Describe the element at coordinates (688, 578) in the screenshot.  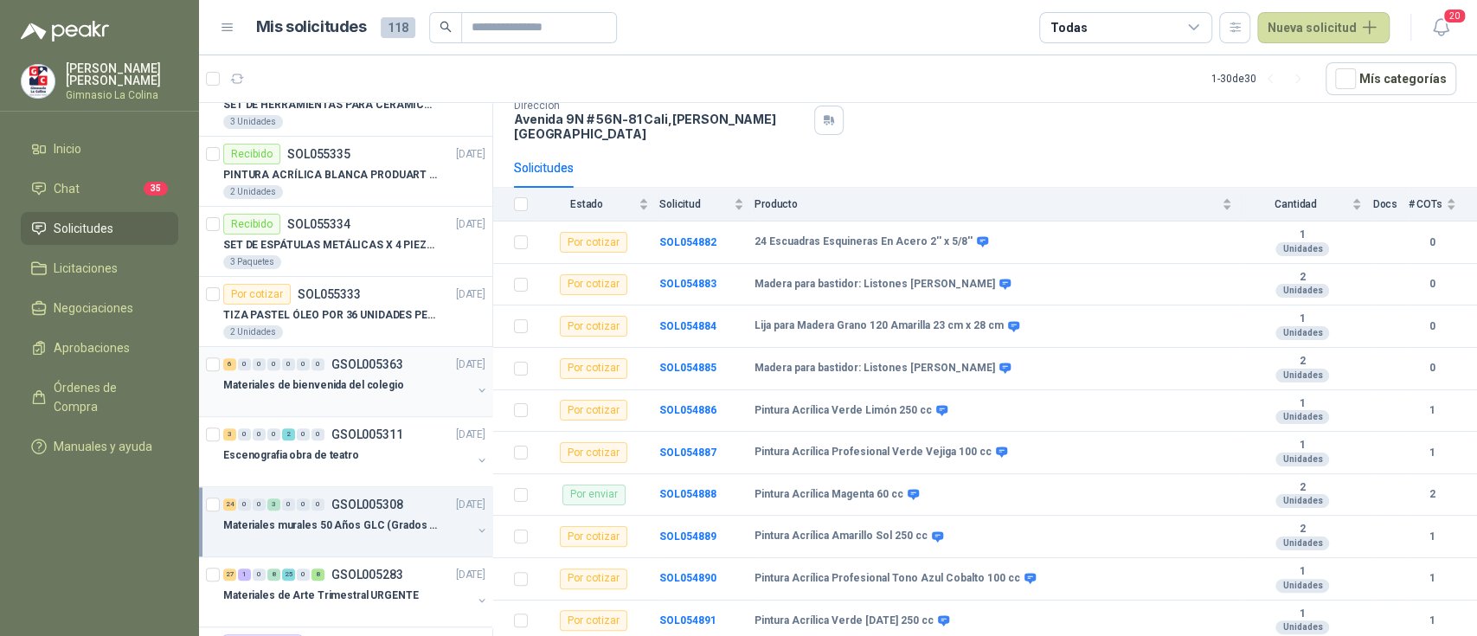
I see `b: SOL054890` at that location.